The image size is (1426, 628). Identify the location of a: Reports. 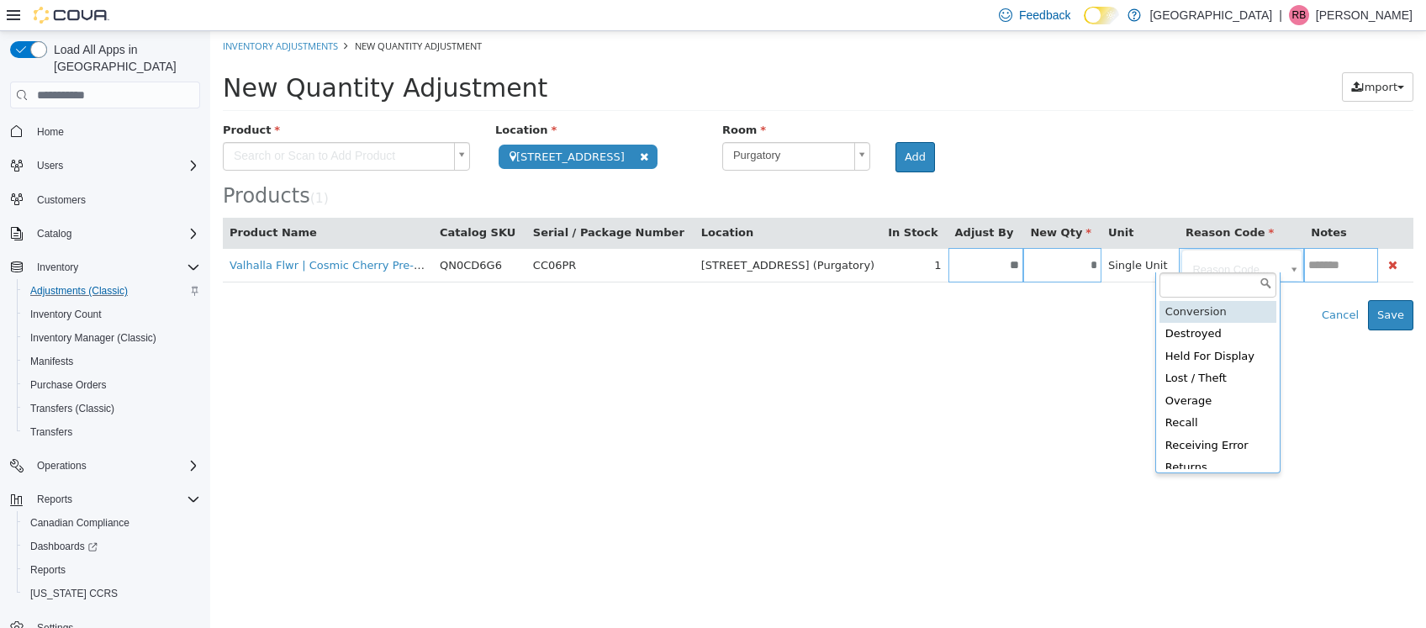
(48, 570).